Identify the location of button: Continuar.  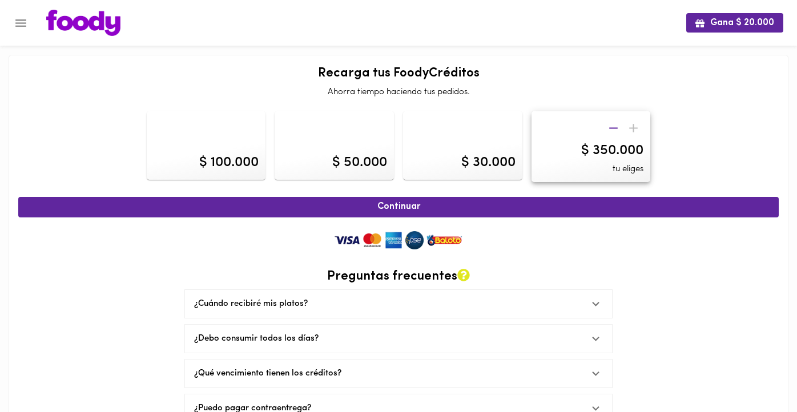
(398, 207).